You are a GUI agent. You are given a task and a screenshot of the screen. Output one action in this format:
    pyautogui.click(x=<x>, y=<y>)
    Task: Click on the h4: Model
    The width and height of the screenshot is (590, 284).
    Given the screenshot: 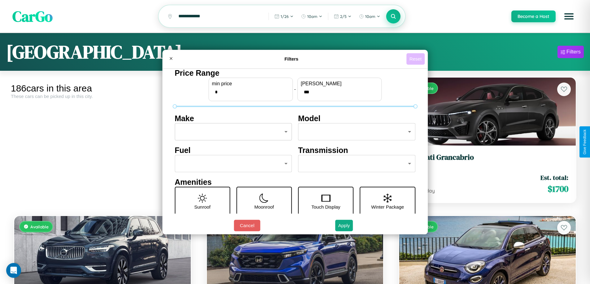 What is the action you would take?
    pyautogui.click(x=357, y=119)
    